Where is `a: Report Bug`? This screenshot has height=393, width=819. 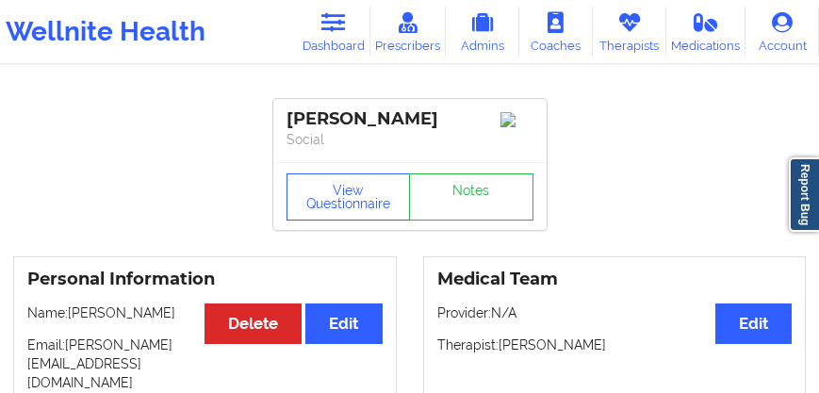
a: Report Bug is located at coordinates (803, 194).